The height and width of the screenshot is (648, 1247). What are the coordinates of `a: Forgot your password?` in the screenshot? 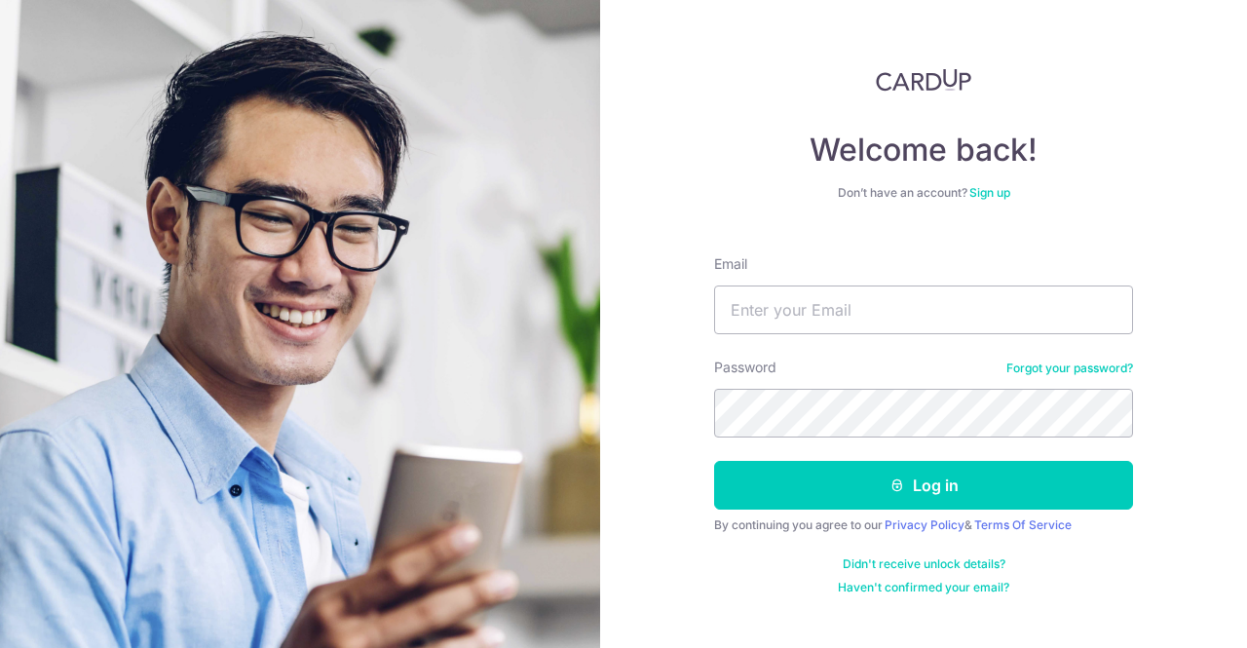 It's located at (1069, 368).